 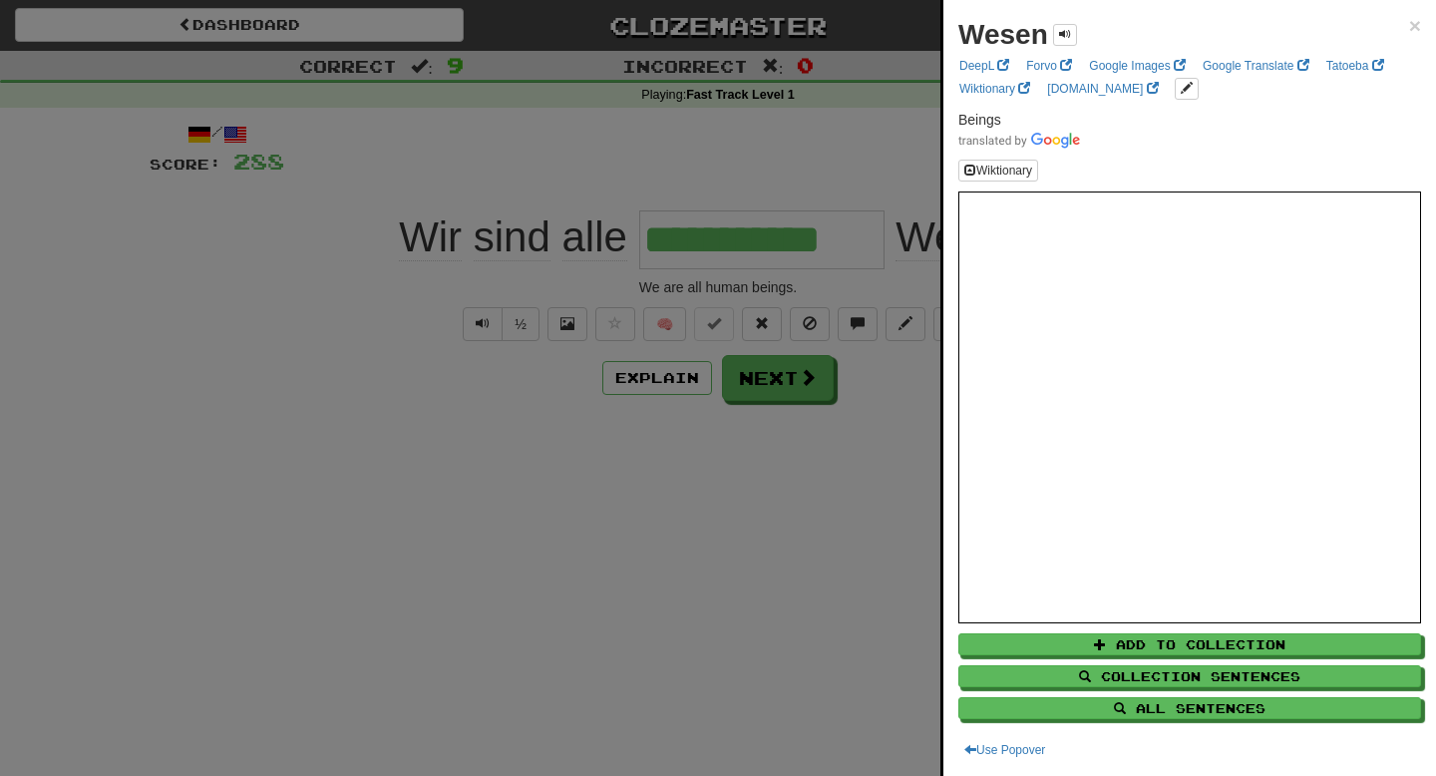 What do you see at coordinates (994, 89) in the screenshot?
I see `a: Wiktionary` at bounding box center [994, 89].